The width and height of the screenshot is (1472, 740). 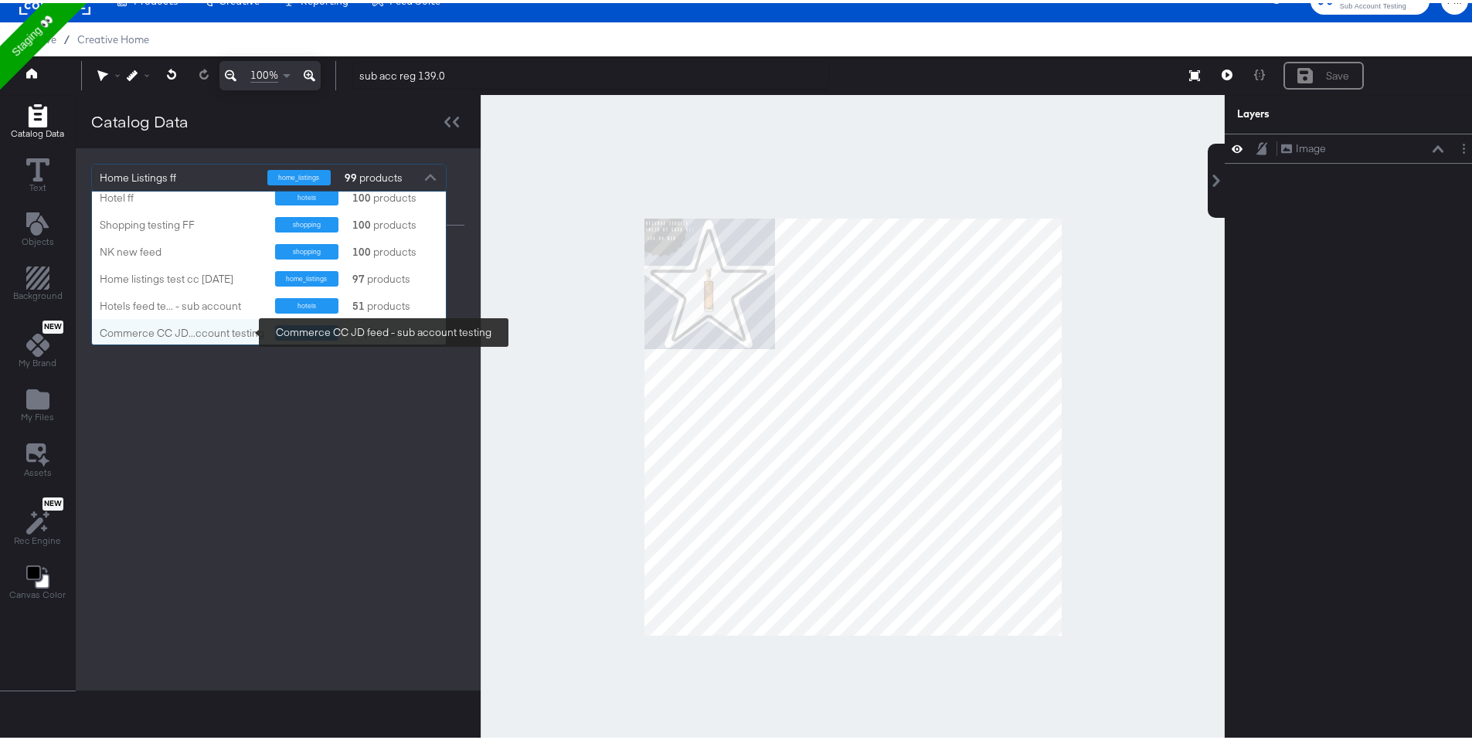 What do you see at coordinates (37, 131) in the screenshot?
I see `span: Catalog Data` at bounding box center [37, 131].